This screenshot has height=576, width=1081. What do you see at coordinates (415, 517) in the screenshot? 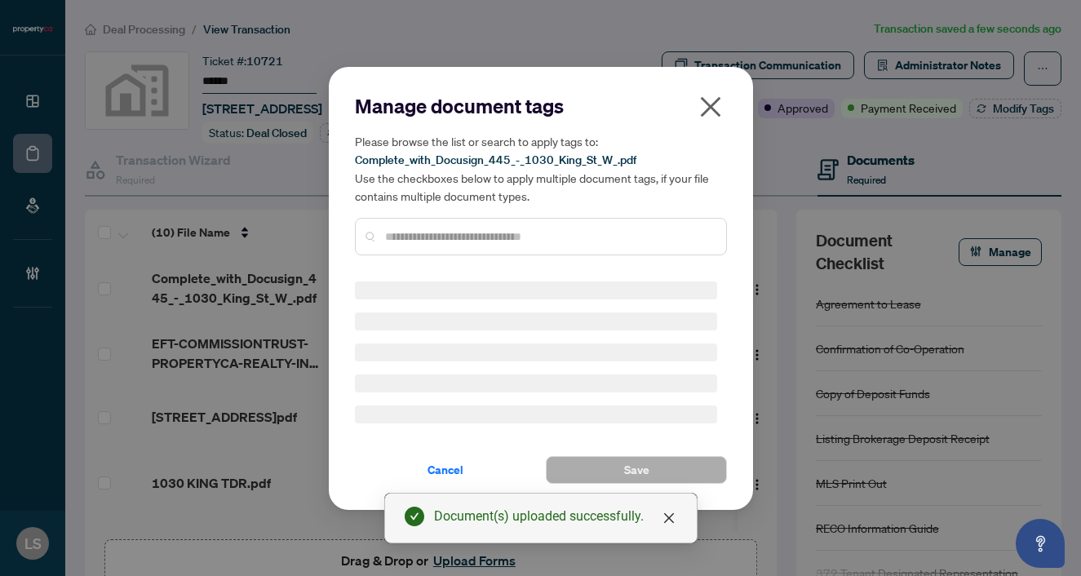
I see `span: check-circle` at bounding box center [415, 517].